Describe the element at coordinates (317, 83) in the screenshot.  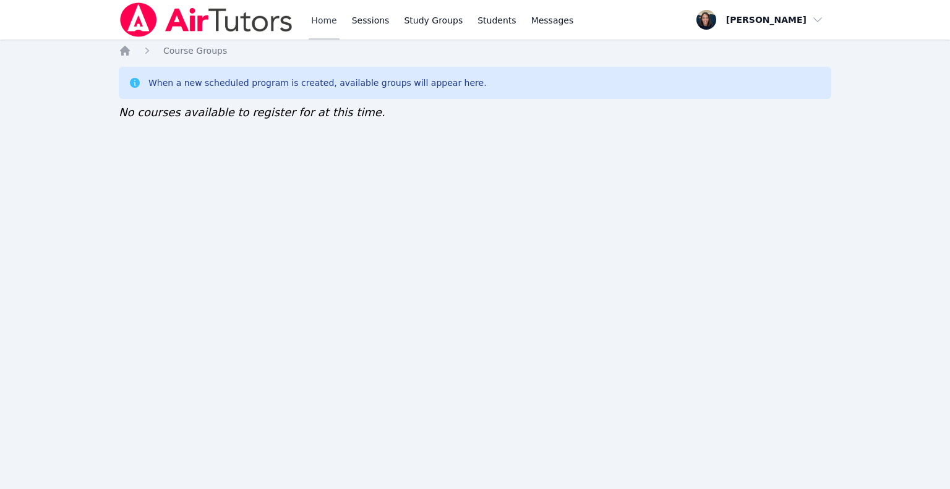
I see `div: When a new scheduled program is created, available groups will appear here.` at that location.